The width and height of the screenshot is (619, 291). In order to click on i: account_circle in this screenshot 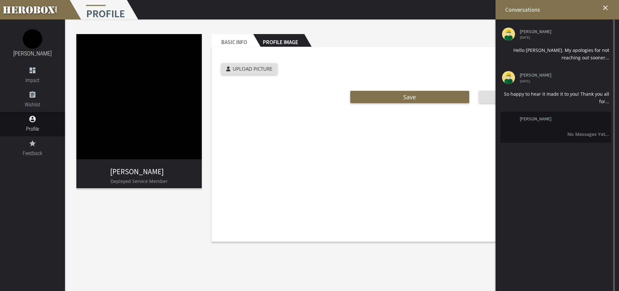, I will do `click(32, 119)`.